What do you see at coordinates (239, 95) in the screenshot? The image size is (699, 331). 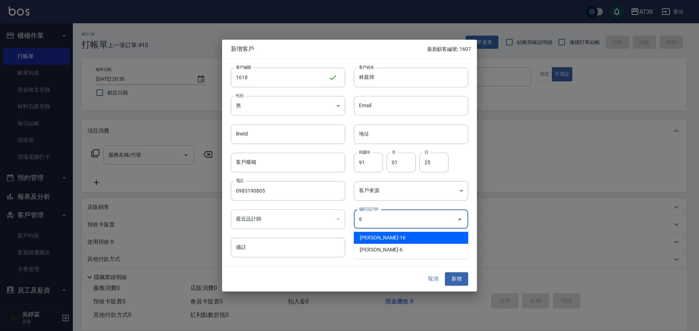 I see `label: 性別` at bounding box center [239, 95].